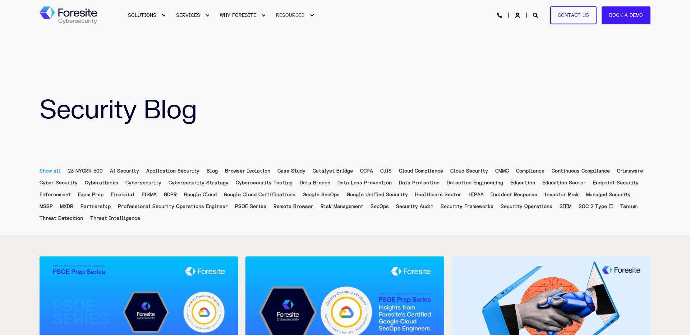 This screenshot has width=690, height=335. I want to click on a: Security Operations, so click(526, 207).